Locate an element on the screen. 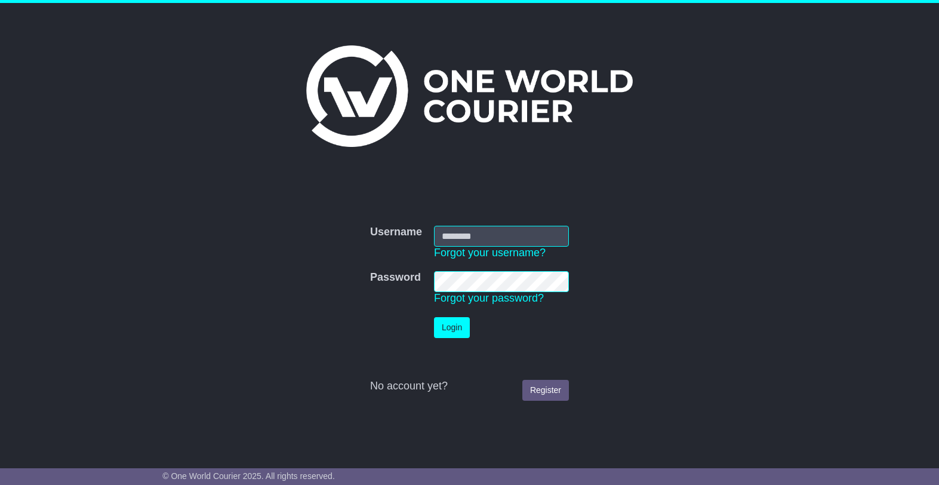  label: Password is located at coordinates (395, 278).